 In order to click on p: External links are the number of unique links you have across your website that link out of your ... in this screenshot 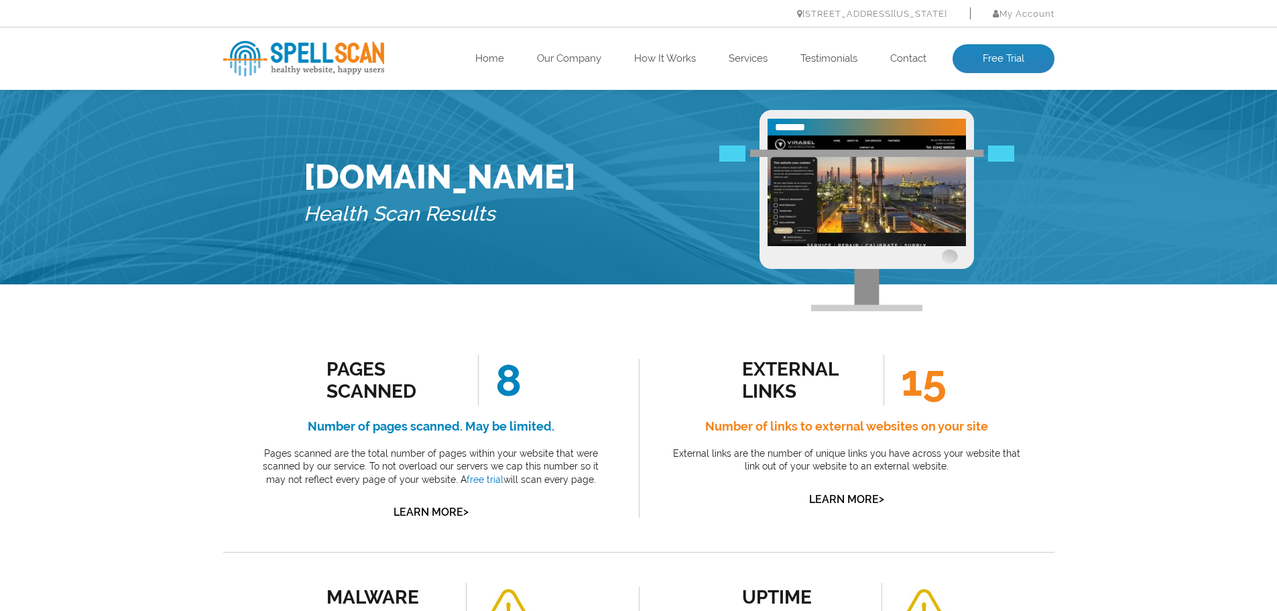, I will do `click(847, 460)`.